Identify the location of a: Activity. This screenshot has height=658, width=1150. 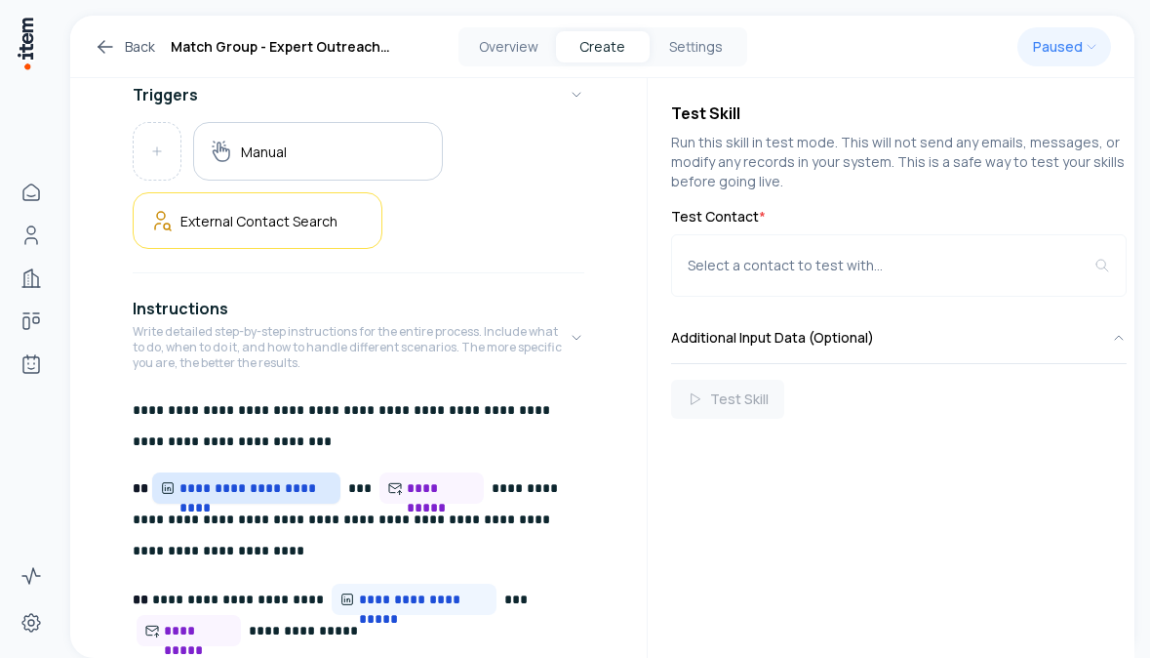
(31, 576).